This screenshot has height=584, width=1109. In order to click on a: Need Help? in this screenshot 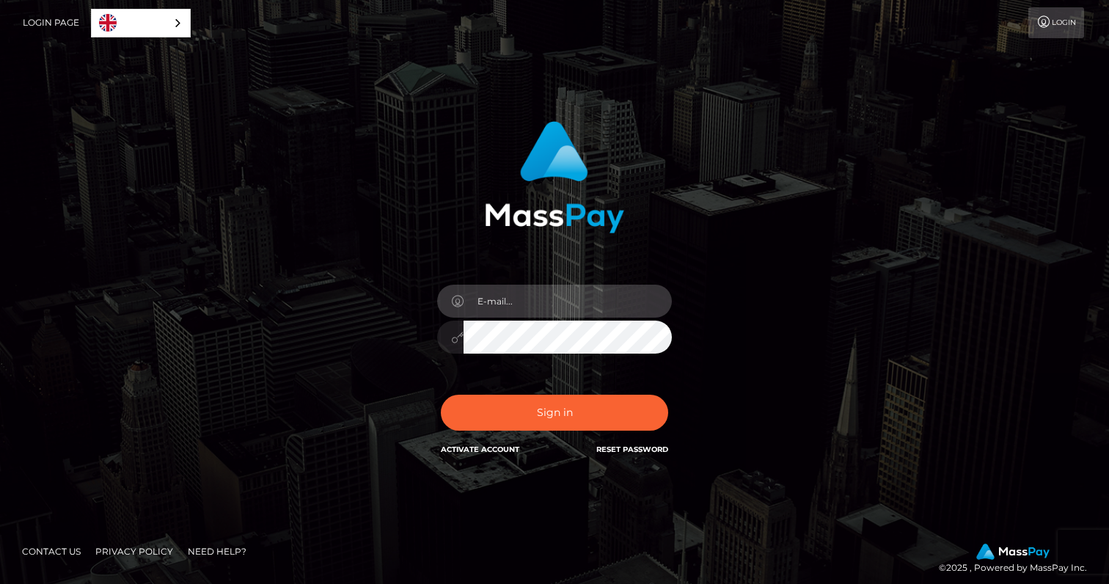, I will do `click(217, 551)`.